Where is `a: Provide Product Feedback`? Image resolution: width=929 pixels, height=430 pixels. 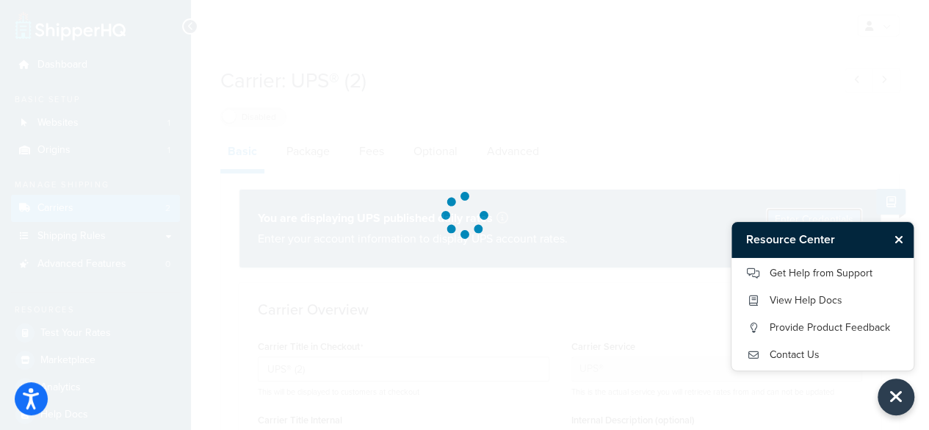 a: Provide Product Feedback is located at coordinates (822, 327).